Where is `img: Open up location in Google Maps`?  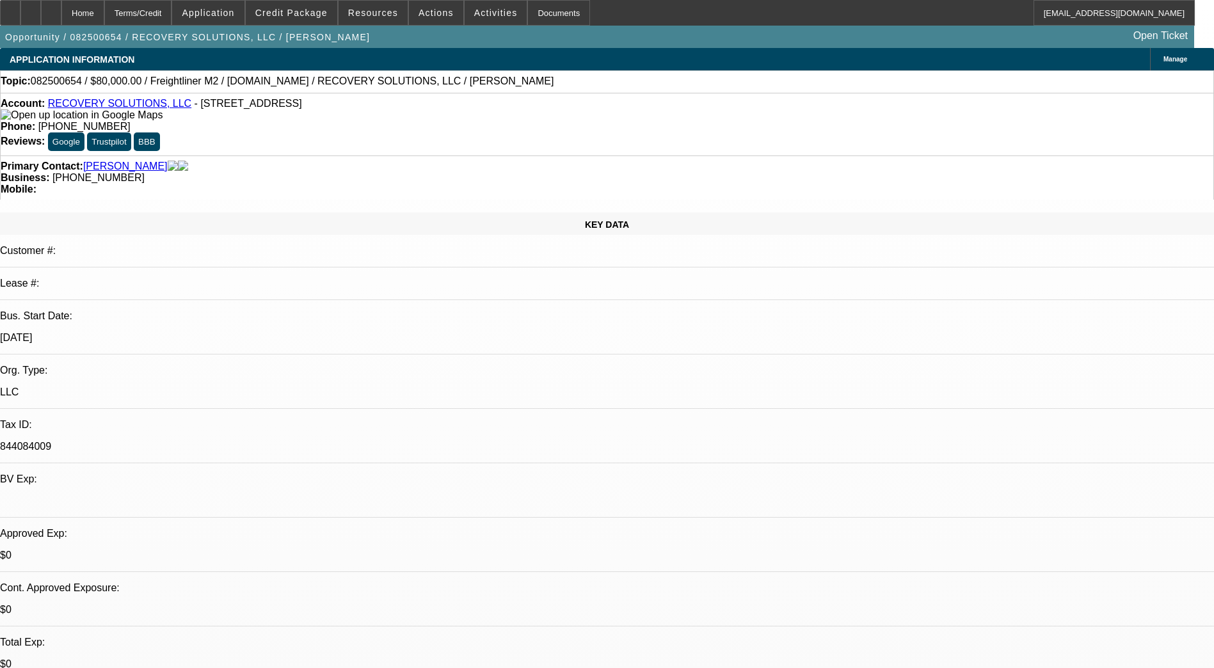
img: Open up location in Google Maps is located at coordinates (81, 115).